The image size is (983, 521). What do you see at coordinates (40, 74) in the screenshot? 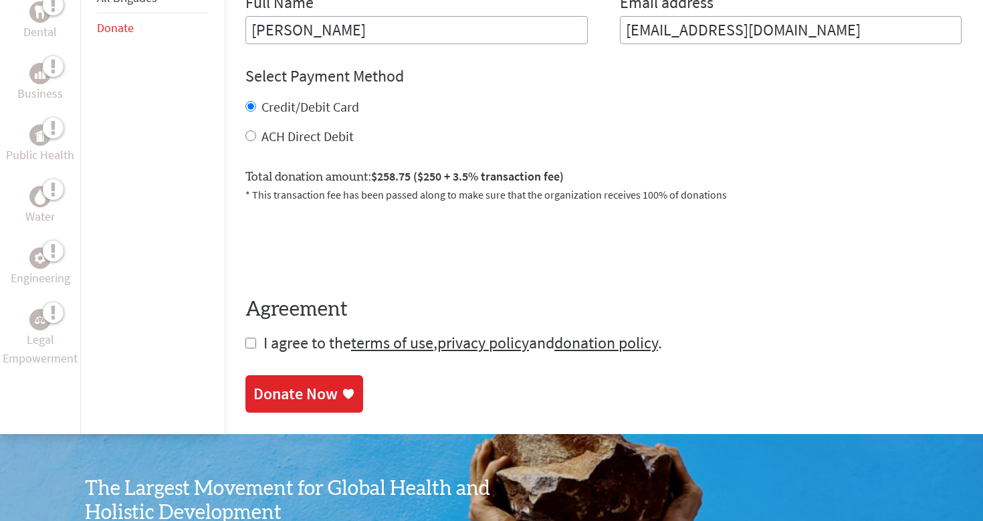
I see `div: Business` at bounding box center [40, 74].